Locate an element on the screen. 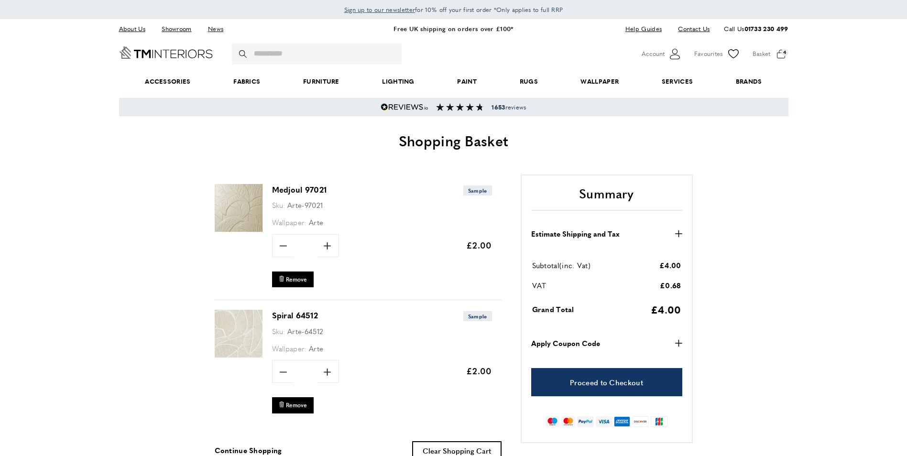  a: Furniture is located at coordinates (321, 81).